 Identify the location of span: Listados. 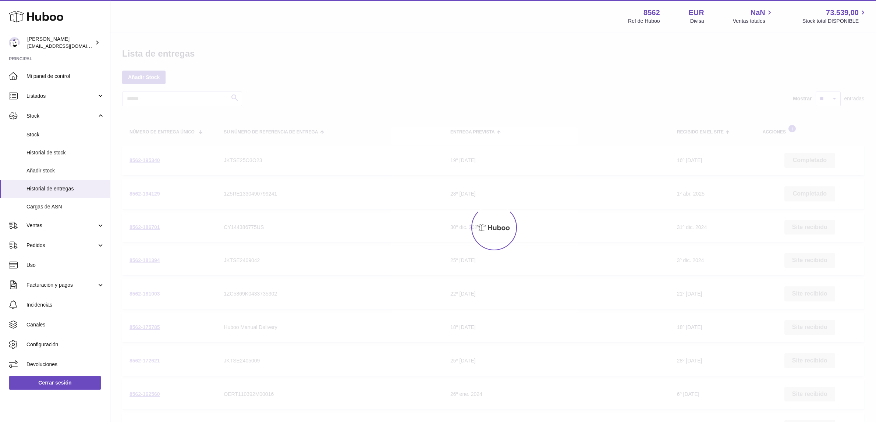
(61, 96).